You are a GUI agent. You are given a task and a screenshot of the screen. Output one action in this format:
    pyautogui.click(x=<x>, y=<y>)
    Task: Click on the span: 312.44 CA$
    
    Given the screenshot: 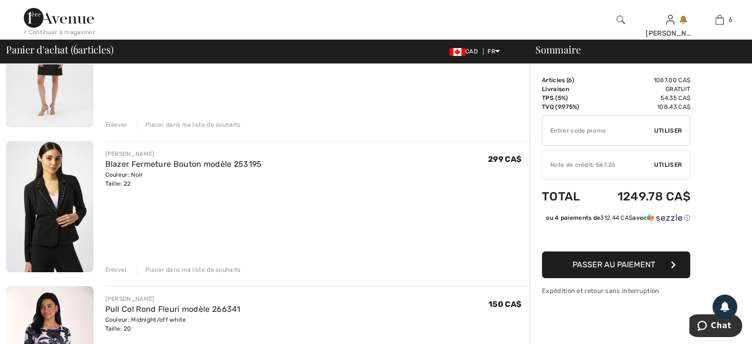 What is the action you would take?
    pyautogui.click(x=616, y=218)
    